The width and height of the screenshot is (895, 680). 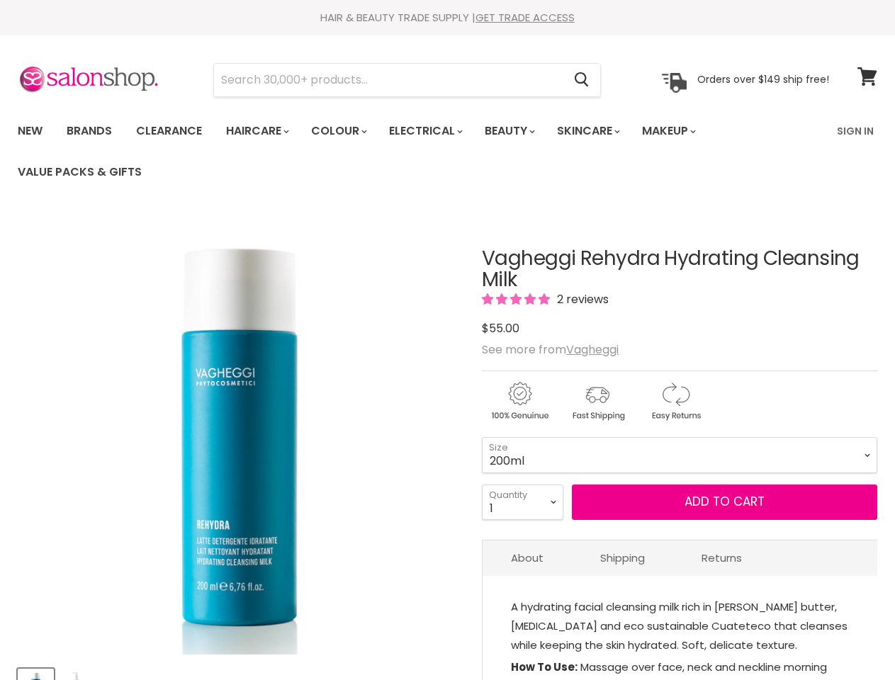 What do you see at coordinates (588, 131) in the screenshot?
I see `a: Skincare` at bounding box center [588, 131].